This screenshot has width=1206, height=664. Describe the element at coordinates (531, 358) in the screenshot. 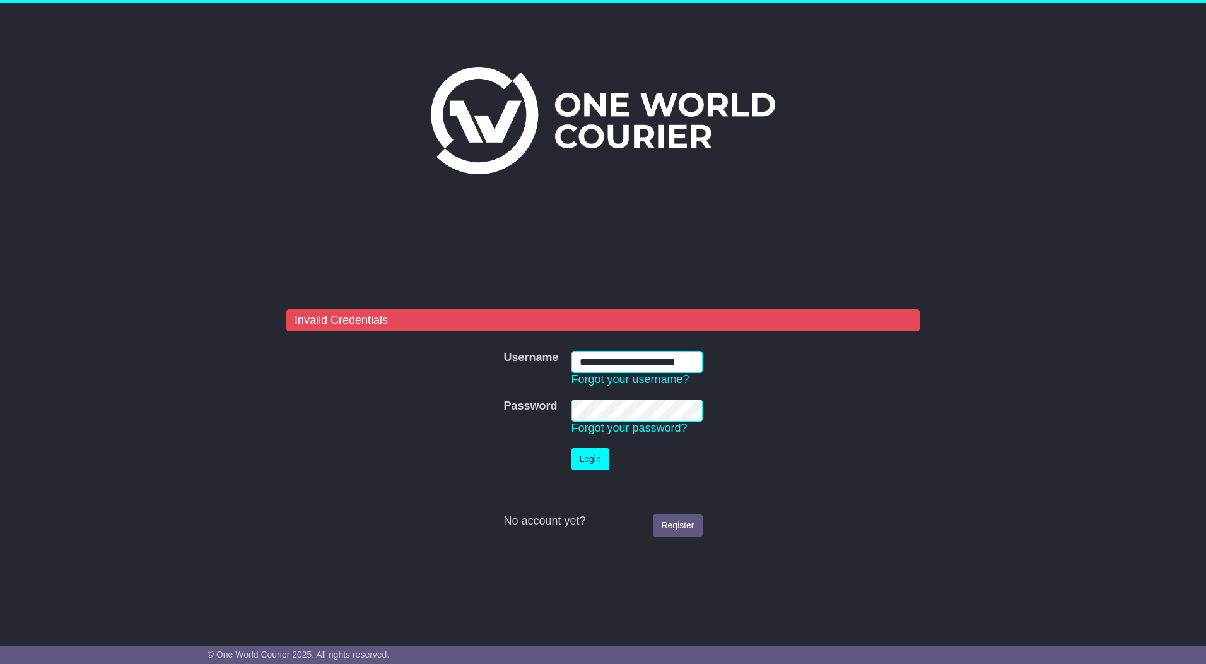

I see `label: Username` at that location.